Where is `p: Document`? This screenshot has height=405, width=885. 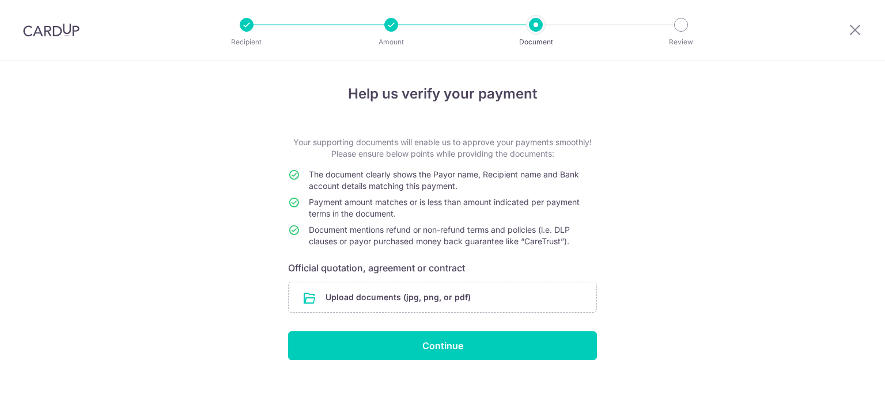
p: Document is located at coordinates (536, 42).